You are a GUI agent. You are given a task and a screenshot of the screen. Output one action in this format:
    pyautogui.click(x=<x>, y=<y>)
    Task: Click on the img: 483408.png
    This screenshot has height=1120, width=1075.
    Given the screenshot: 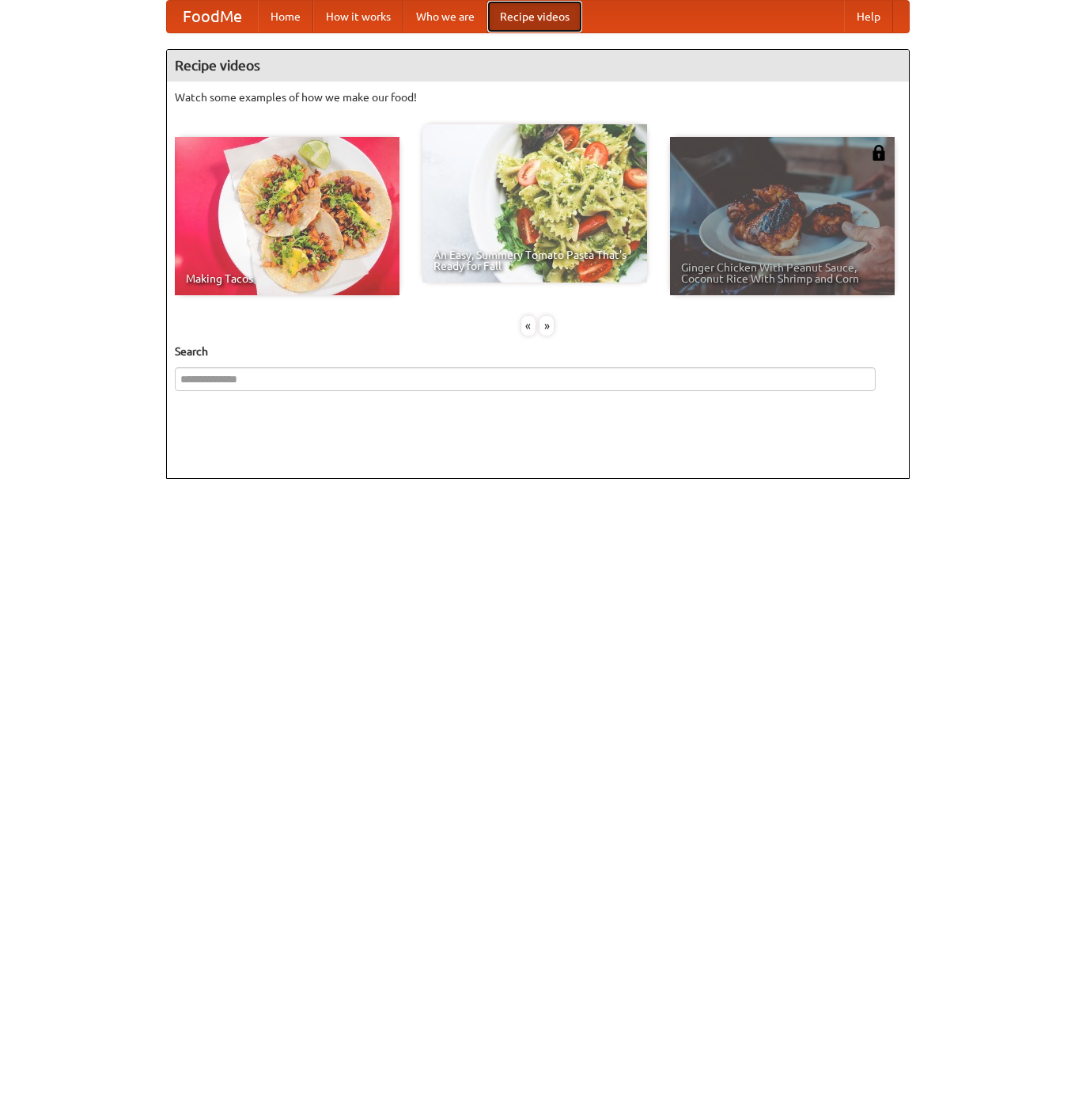 What is the action you would take?
    pyautogui.click(x=879, y=153)
    